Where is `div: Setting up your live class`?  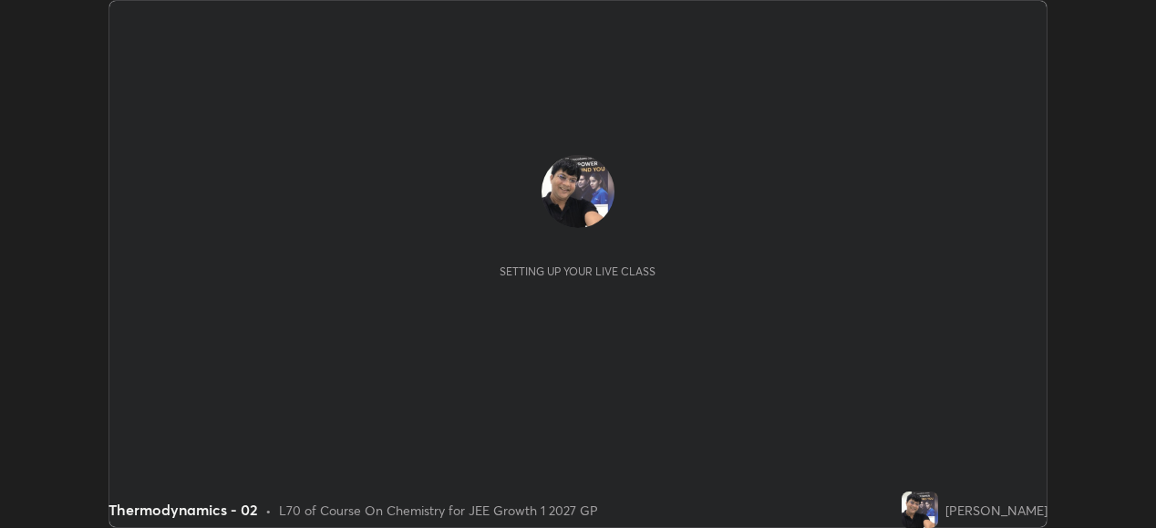 div: Setting up your live class is located at coordinates (577, 271).